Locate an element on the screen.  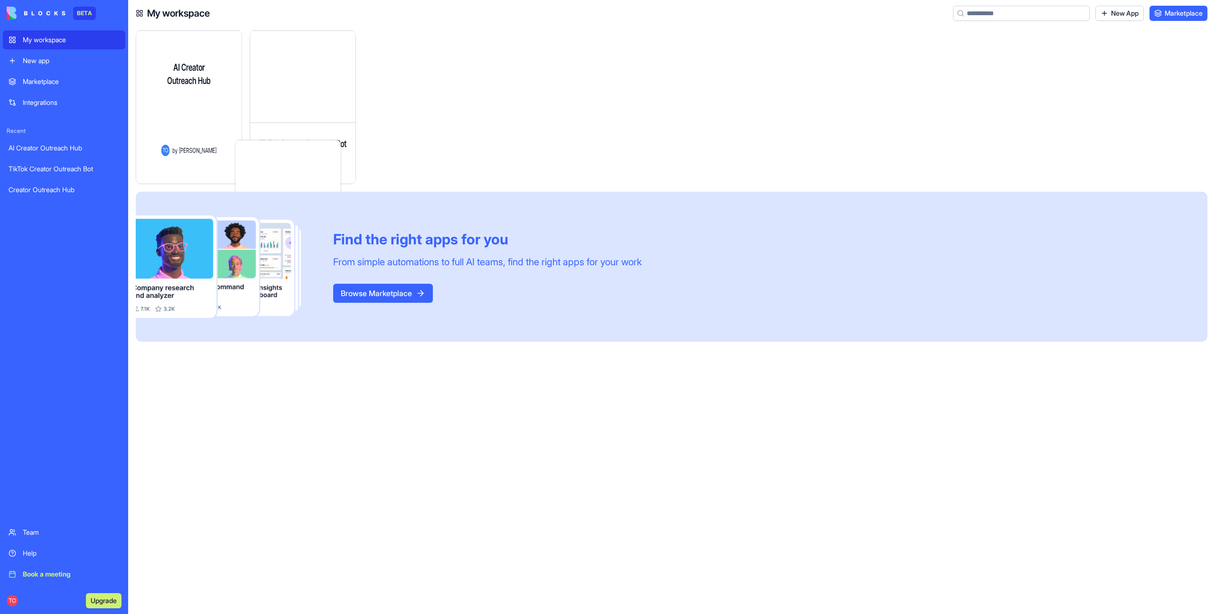
span: Recent is located at coordinates (64, 131).